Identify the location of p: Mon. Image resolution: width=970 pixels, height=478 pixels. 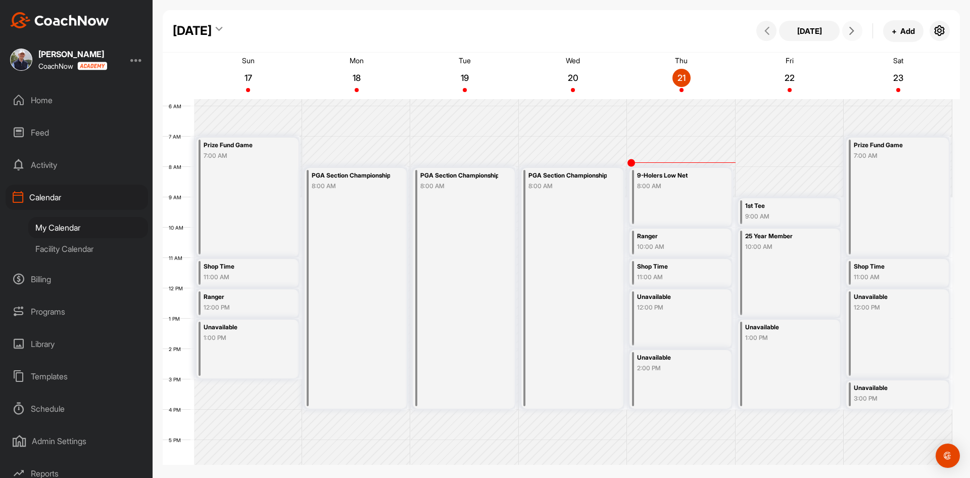
(357, 60).